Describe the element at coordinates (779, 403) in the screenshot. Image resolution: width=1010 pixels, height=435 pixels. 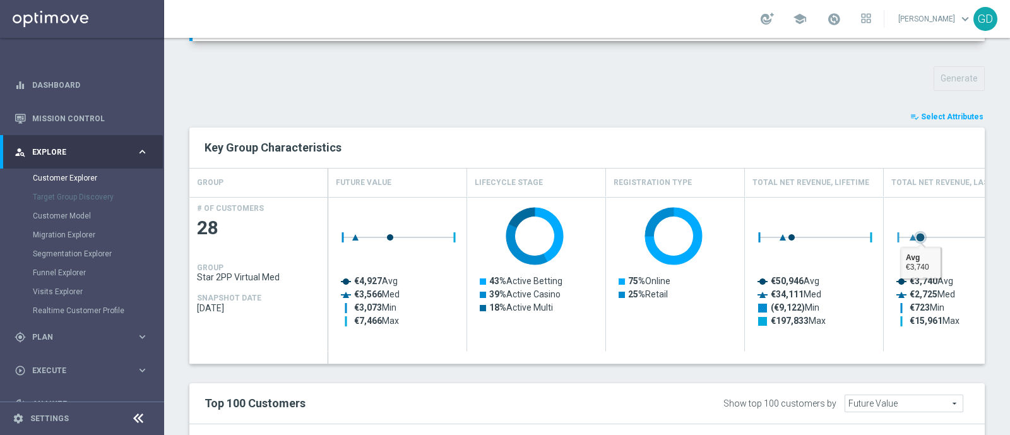
I see `div: Show top 100 customers by` at that location.